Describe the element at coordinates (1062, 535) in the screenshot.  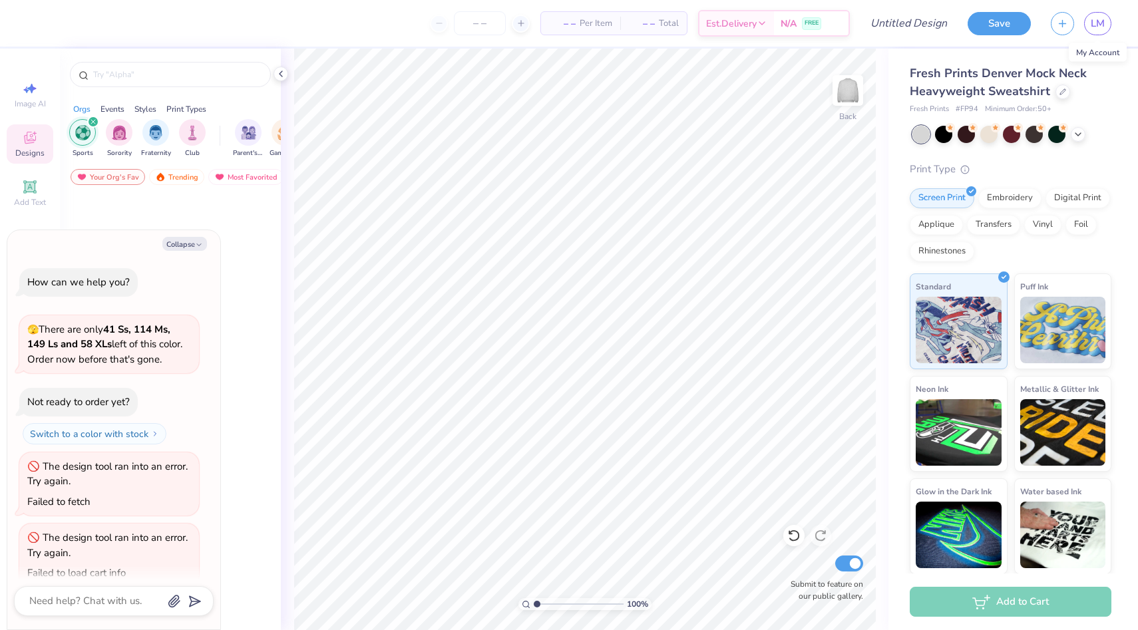
I see `img: Water based Ink` at that location.